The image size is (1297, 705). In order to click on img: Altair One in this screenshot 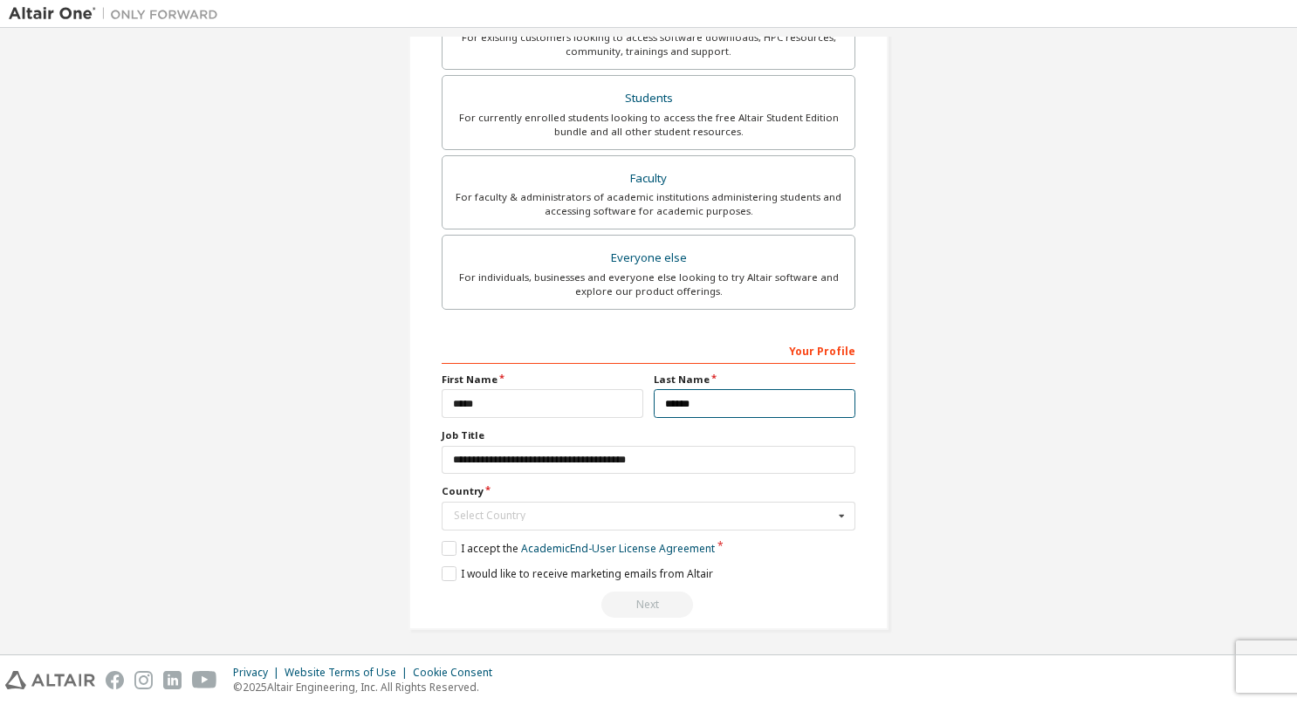, I will do `click(118, 14)`.